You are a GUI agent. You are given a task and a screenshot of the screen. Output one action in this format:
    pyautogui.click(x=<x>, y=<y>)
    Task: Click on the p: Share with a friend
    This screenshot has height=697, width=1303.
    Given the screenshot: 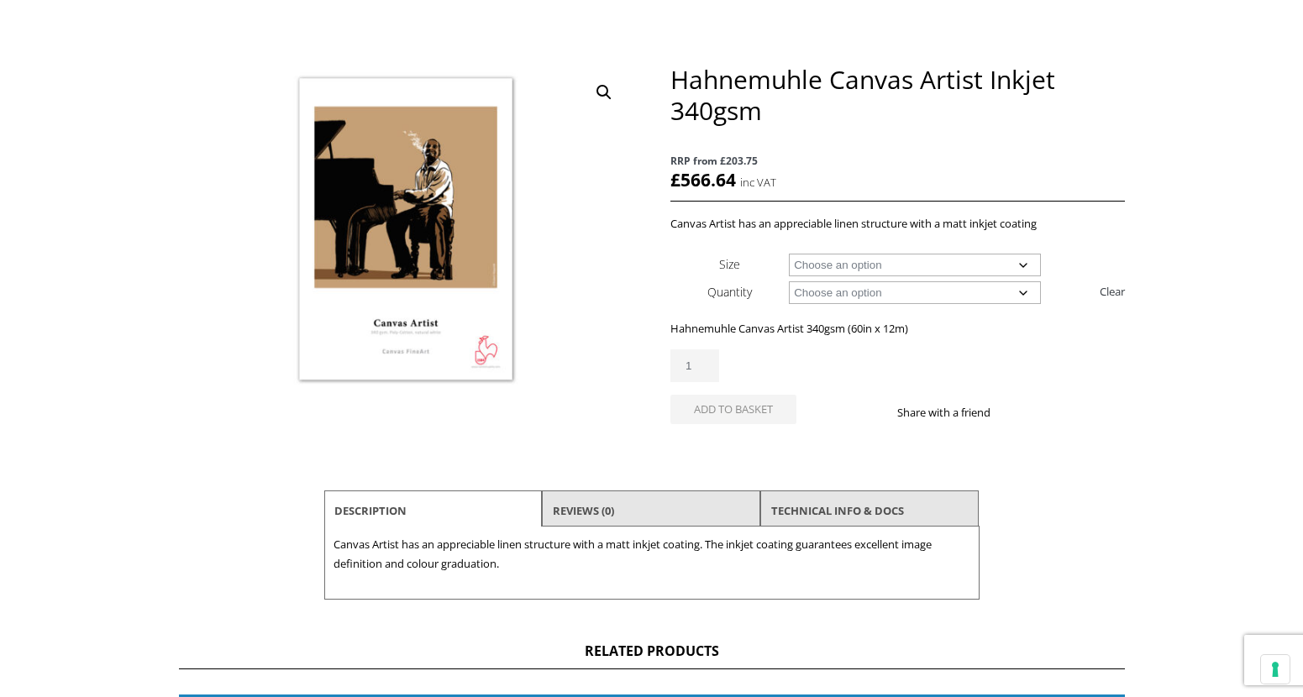 What is the action you would take?
    pyautogui.click(x=954, y=413)
    